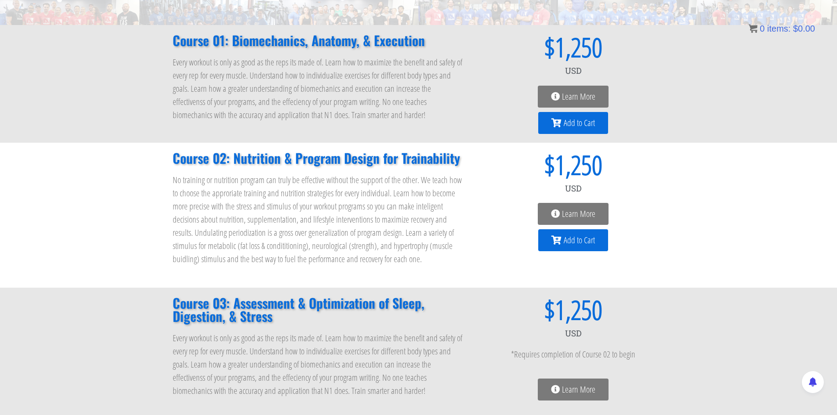 The height and width of the screenshot is (415, 837). What do you see at coordinates (574, 355) in the screenshot?
I see `p: *Requires completion of Course 02 to begin` at bounding box center [574, 355].